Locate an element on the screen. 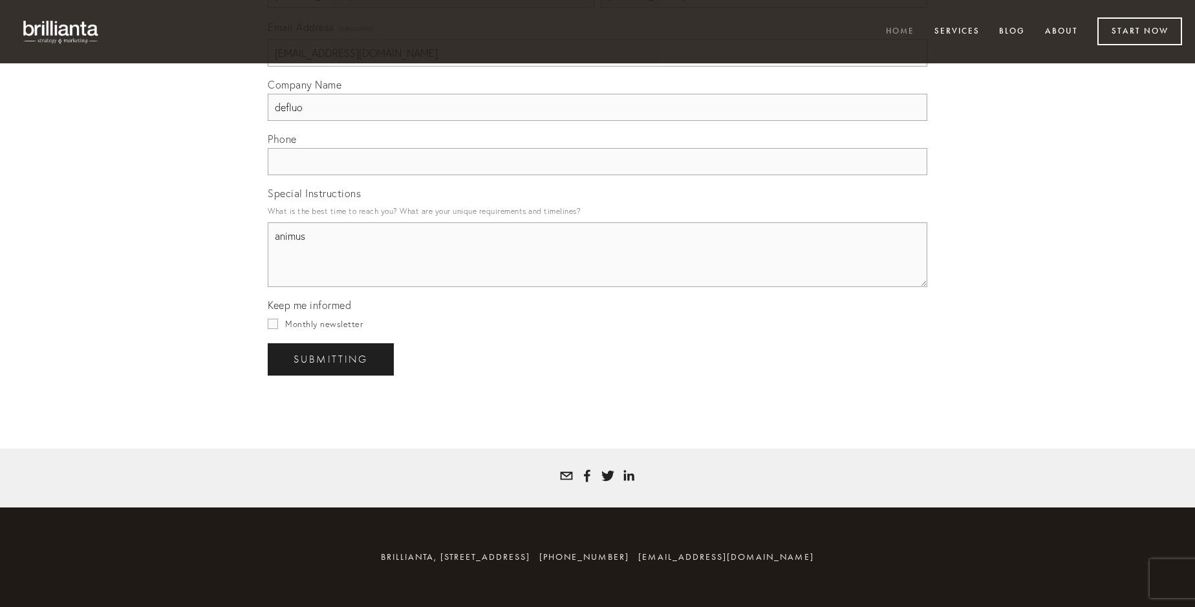 The image size is (1195, 607). a: tatyana@brillianta.com is located at coordinates (567, 476).